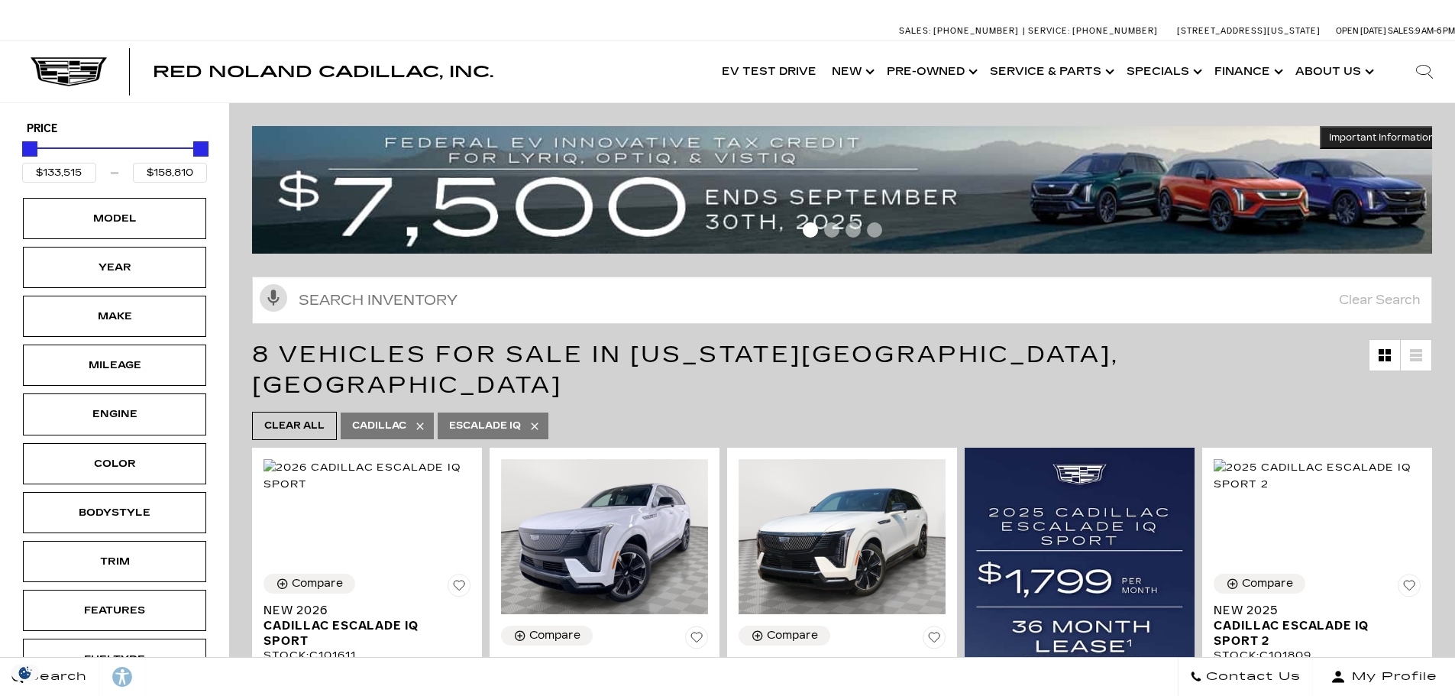  I want to click on span: Go to slide 3, so click(853, 230).